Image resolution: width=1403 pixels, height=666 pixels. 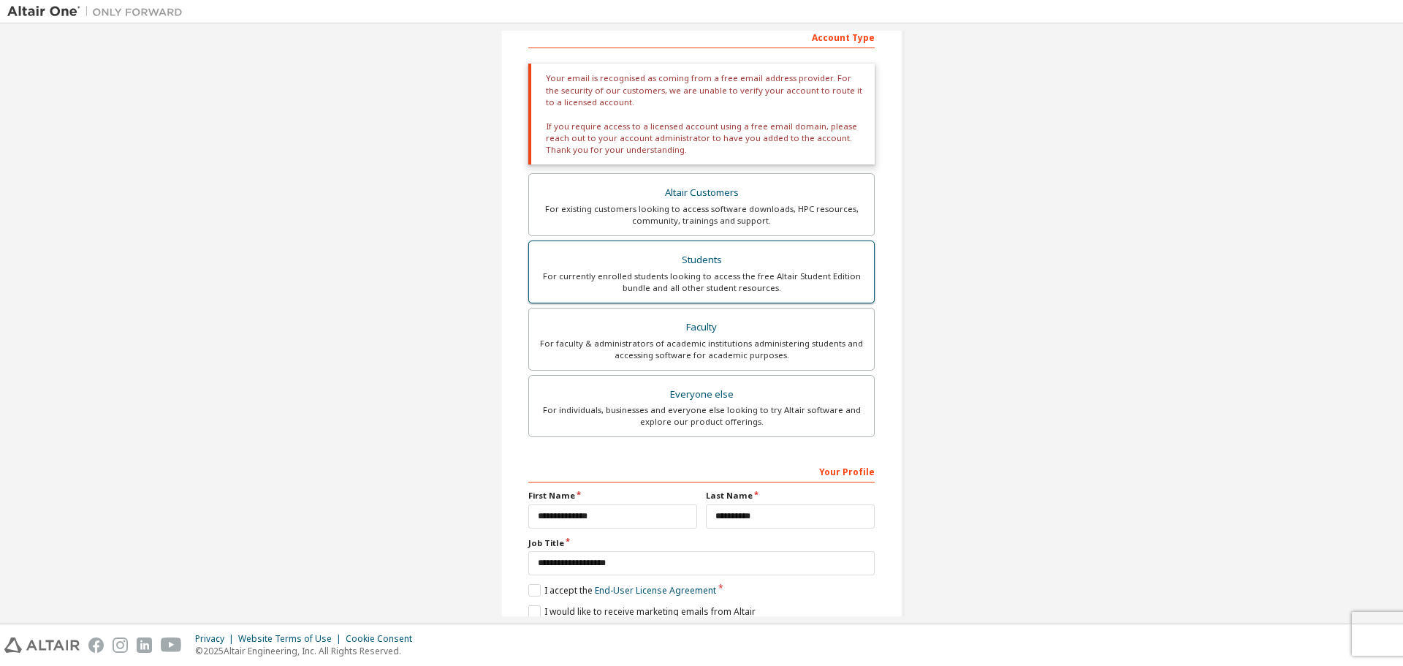 I want to click on div: For faculty & administrators of academic institutions administering students and accessing softwa..., so click(x=702, y=349).